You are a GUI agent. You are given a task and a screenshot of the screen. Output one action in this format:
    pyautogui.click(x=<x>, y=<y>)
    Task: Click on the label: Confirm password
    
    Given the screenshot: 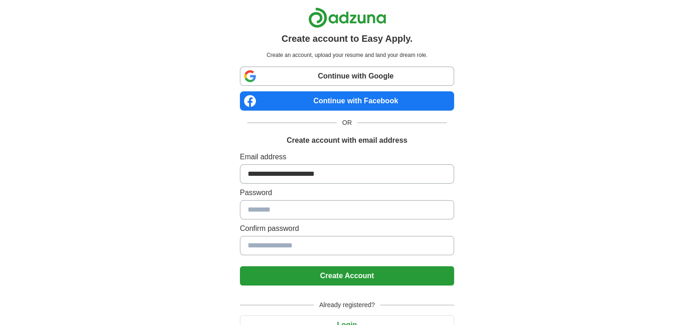 What is the action you would take?
    pyautogui.click(x=347, y=228)
    